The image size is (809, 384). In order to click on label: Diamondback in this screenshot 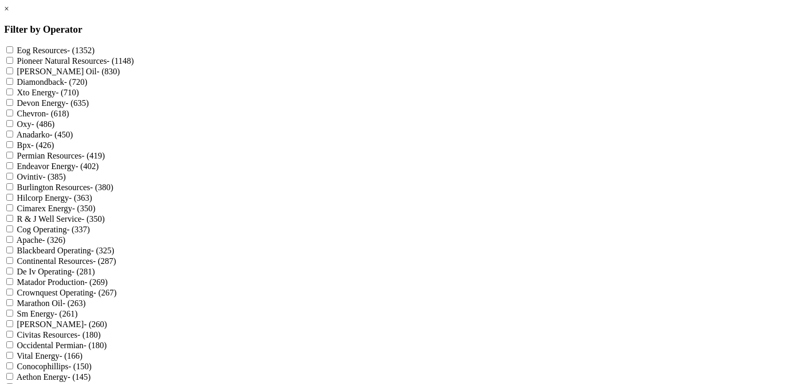, I will do `click(52, 82)`.